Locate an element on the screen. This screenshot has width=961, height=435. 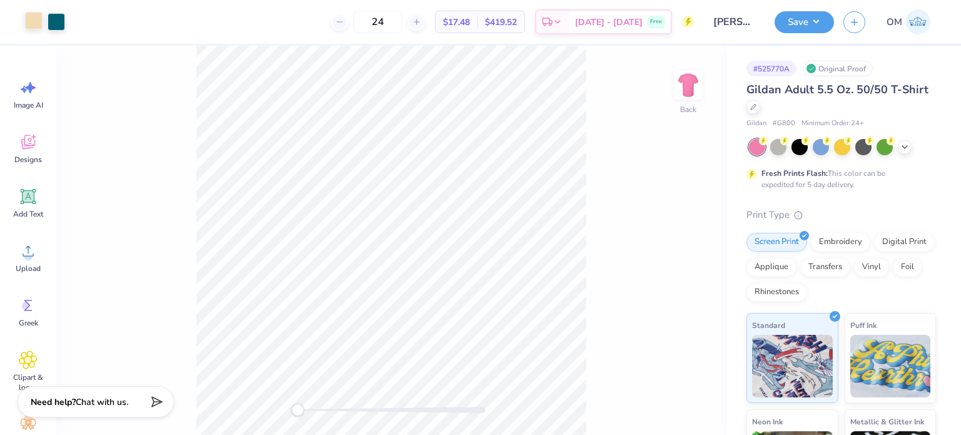
span: Greek is located at coordinates (28, 323).